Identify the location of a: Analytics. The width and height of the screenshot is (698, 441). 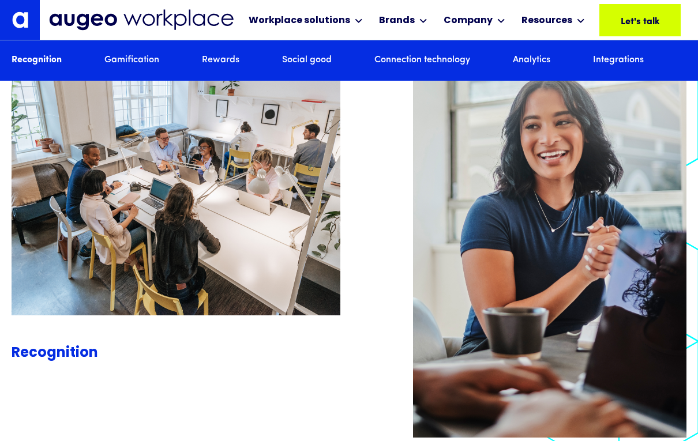
(531, 61).